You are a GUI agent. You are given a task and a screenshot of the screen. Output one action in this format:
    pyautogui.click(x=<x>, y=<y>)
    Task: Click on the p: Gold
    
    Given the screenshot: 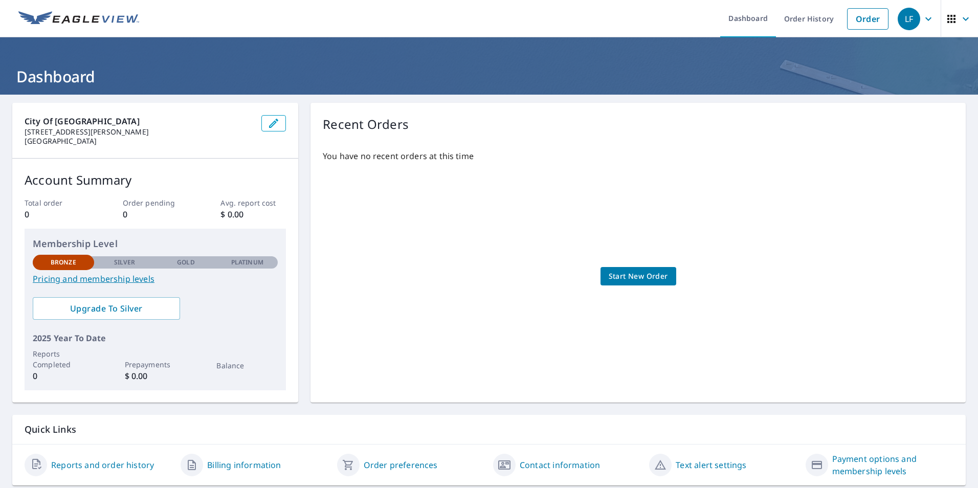 What is the action you would take?
    pyautogui.click(x=186, y=262)
    